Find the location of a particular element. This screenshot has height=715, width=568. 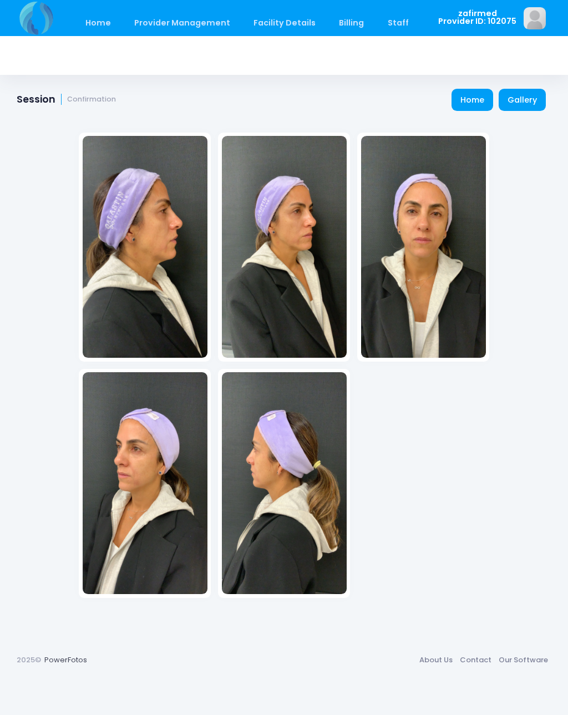

a: Provider Management is located at coordinates (182, 23).